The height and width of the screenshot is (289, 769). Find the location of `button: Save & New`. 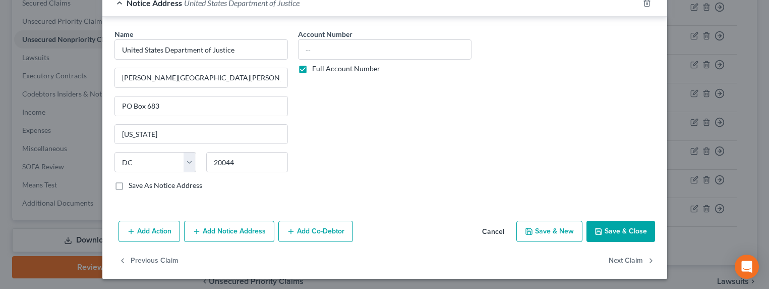

button: Save & New is located at coordinates (549, 231).